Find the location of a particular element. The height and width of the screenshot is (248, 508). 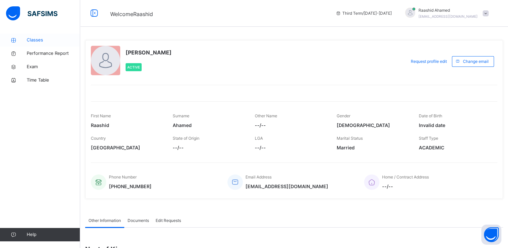

span: Request profile edit is located at coordinates (429, 61).